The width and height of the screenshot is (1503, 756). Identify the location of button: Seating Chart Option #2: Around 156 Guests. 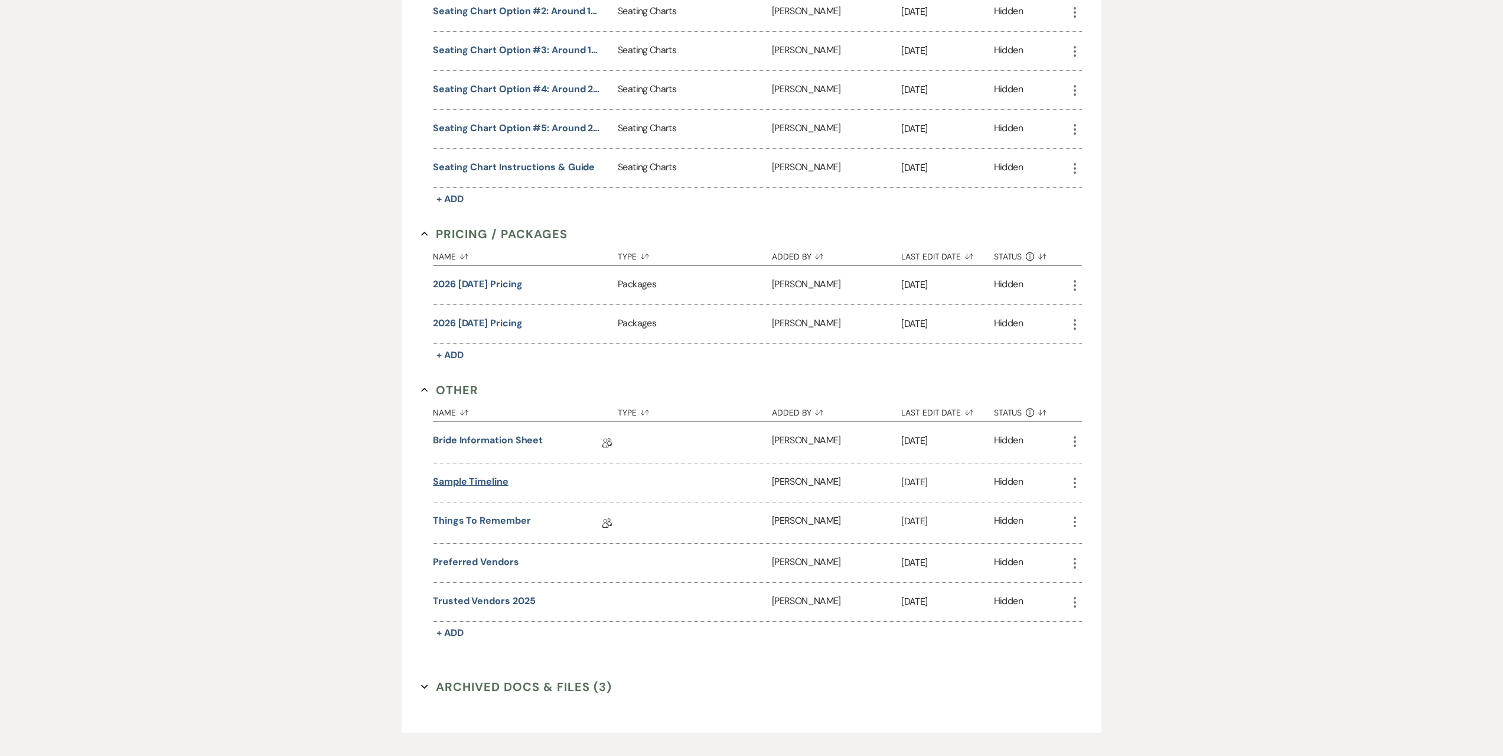
(517, 11).